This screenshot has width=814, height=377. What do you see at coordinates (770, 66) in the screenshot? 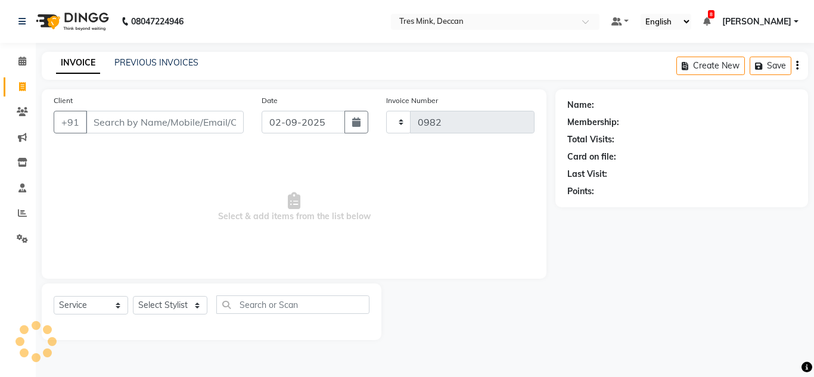
I see `button: Save` at bounding box center [770, 66].